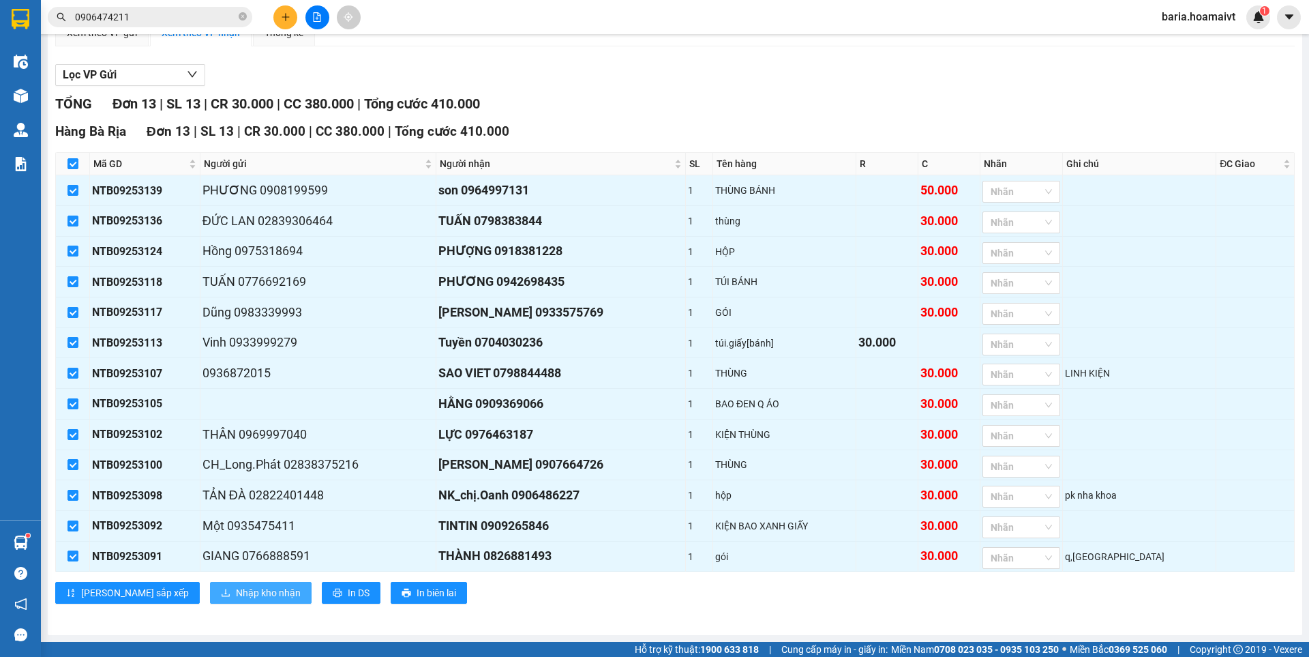  I want to click on b: QL51, PPhước Trung, TPBà Rịa, so click(43, 88).